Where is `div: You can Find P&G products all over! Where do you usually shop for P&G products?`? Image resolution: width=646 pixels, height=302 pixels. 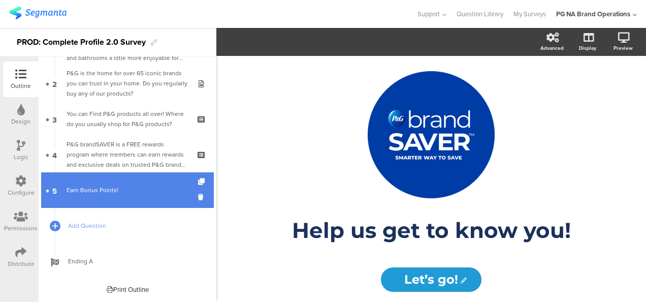
div: You can Find P&G products all over! Where do you usually shop for P&G products? is located at coordinates (127, 119).